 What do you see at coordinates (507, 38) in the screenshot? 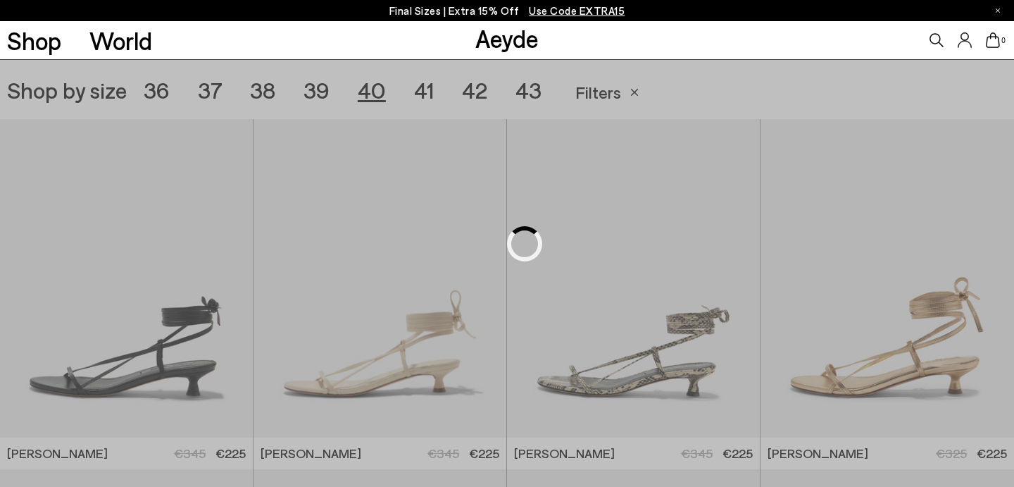
I see `a: Aeyde` at bounding box center [507, 38].